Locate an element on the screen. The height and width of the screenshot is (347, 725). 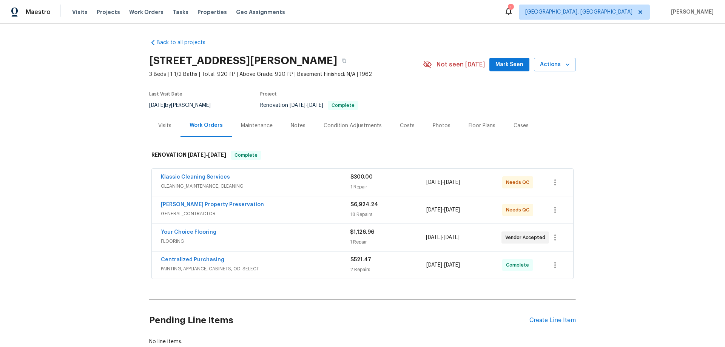
a: Klassic Cleaning Services is located at coordinates (195, 177).